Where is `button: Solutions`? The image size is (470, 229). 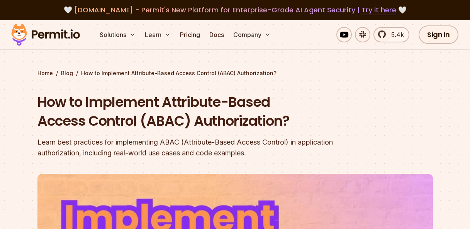
button: Solutions is located at coordinates (117, 35).